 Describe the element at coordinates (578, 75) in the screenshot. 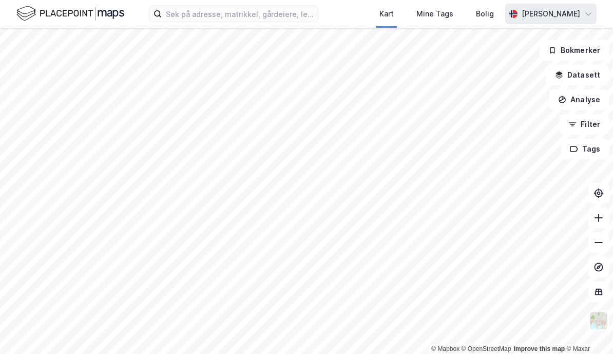

I see `button: Datasett` at that location.